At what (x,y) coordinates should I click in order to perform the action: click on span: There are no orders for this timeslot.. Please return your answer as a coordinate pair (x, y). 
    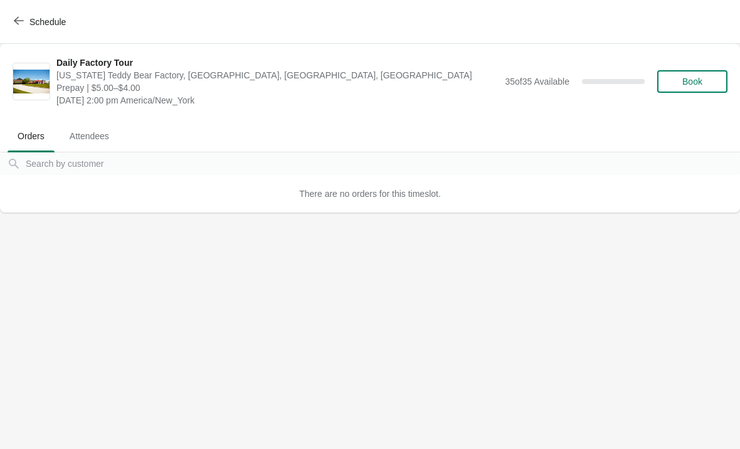
    Looking at the image, I should click on (370, 194).